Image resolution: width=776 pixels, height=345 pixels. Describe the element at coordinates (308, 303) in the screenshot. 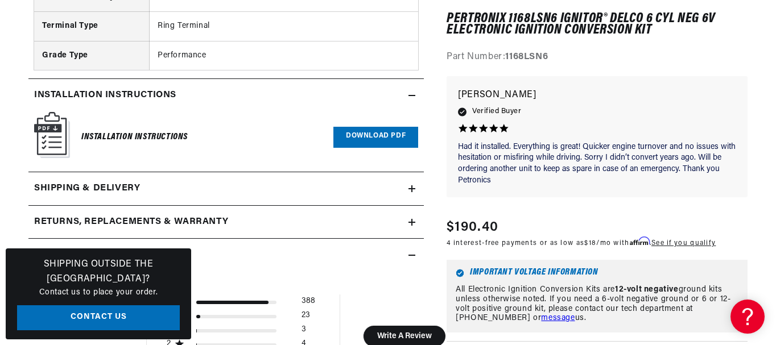

I see `div: 388` at that location.